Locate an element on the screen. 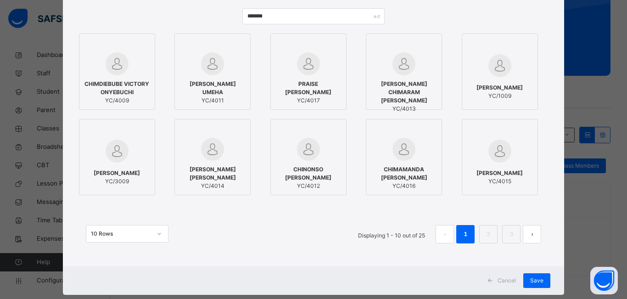  button: next page is located at coordinates (532, 234).